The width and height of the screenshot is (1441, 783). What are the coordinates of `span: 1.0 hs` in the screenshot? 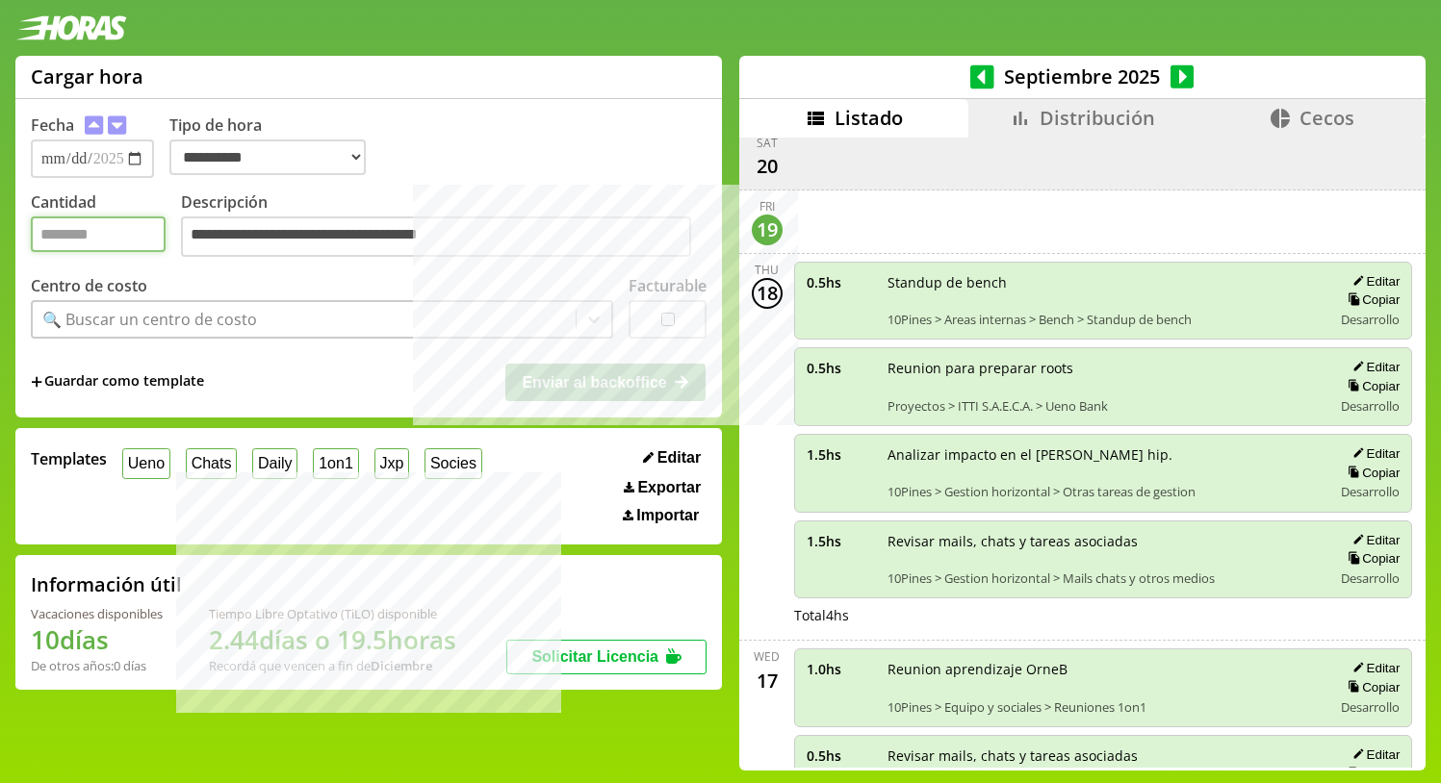 It's located at (840, 669).